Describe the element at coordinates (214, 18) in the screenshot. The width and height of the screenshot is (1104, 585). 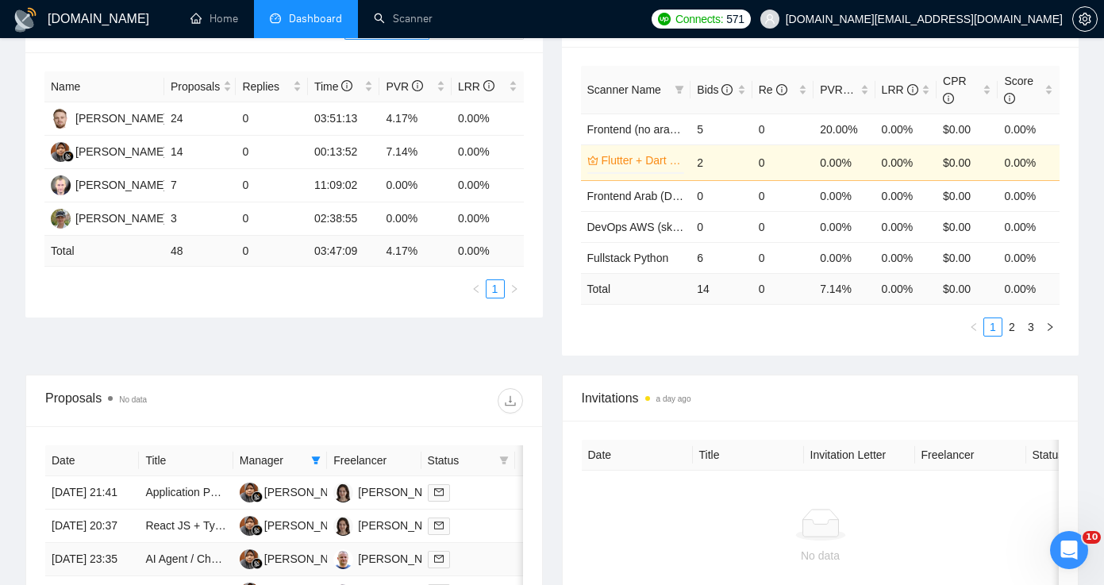
I see `a: homeHome` at that location.